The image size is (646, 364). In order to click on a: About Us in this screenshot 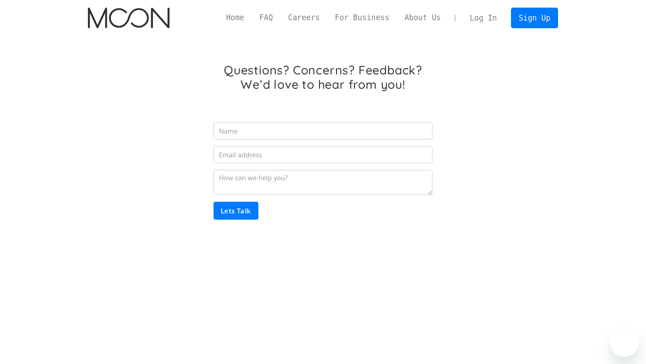, I will do `click(422, 17)`.